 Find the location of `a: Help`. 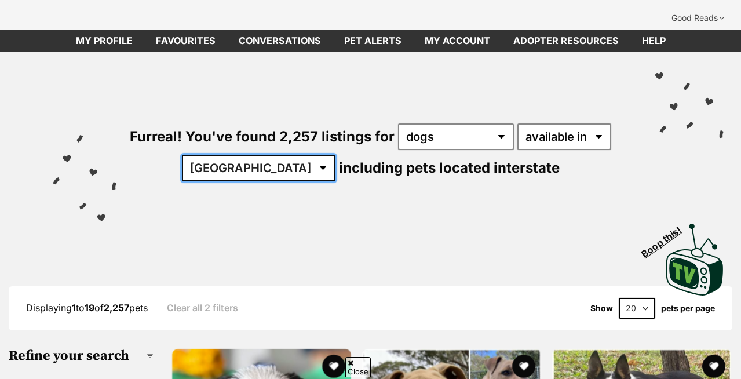

a: Help is located at coordinates (654, 41).